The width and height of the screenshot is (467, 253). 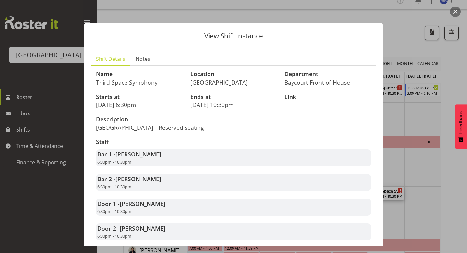 I want to click on strong: Door 2 -, so click(x=131, y=228).